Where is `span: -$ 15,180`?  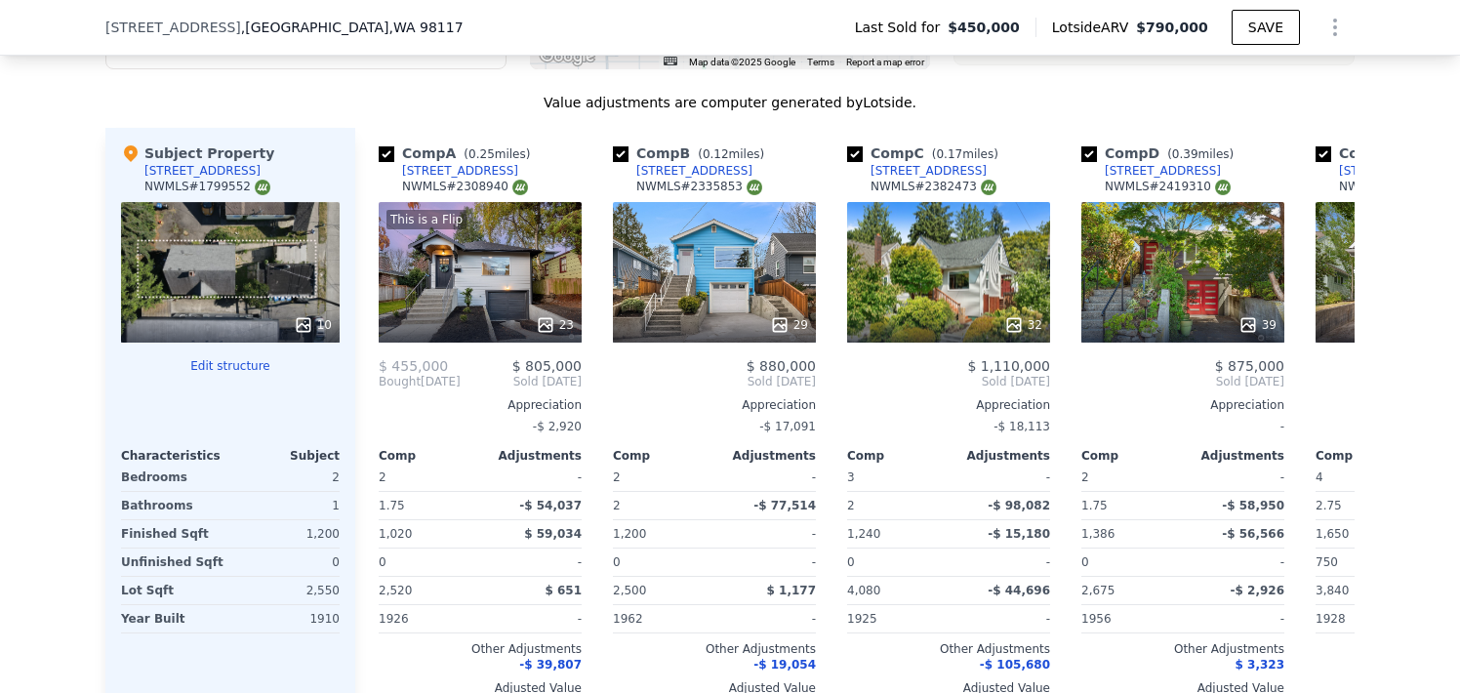
span: -$ 15,180 is located at coordinates (1019, 534).